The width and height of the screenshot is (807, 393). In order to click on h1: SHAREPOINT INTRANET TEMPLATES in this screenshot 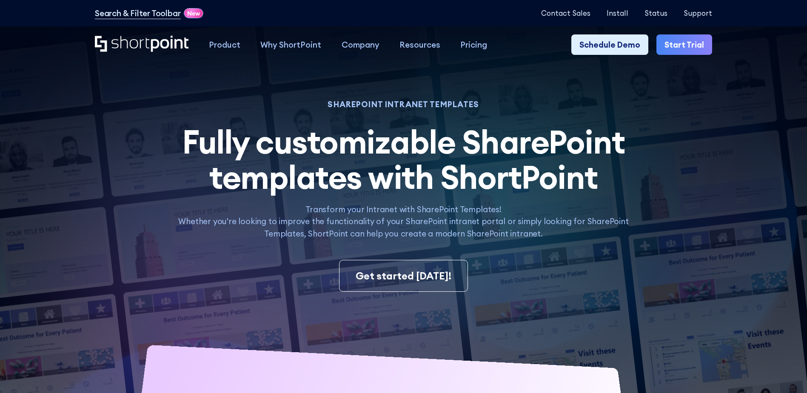, I will do `click(404, 104)`.